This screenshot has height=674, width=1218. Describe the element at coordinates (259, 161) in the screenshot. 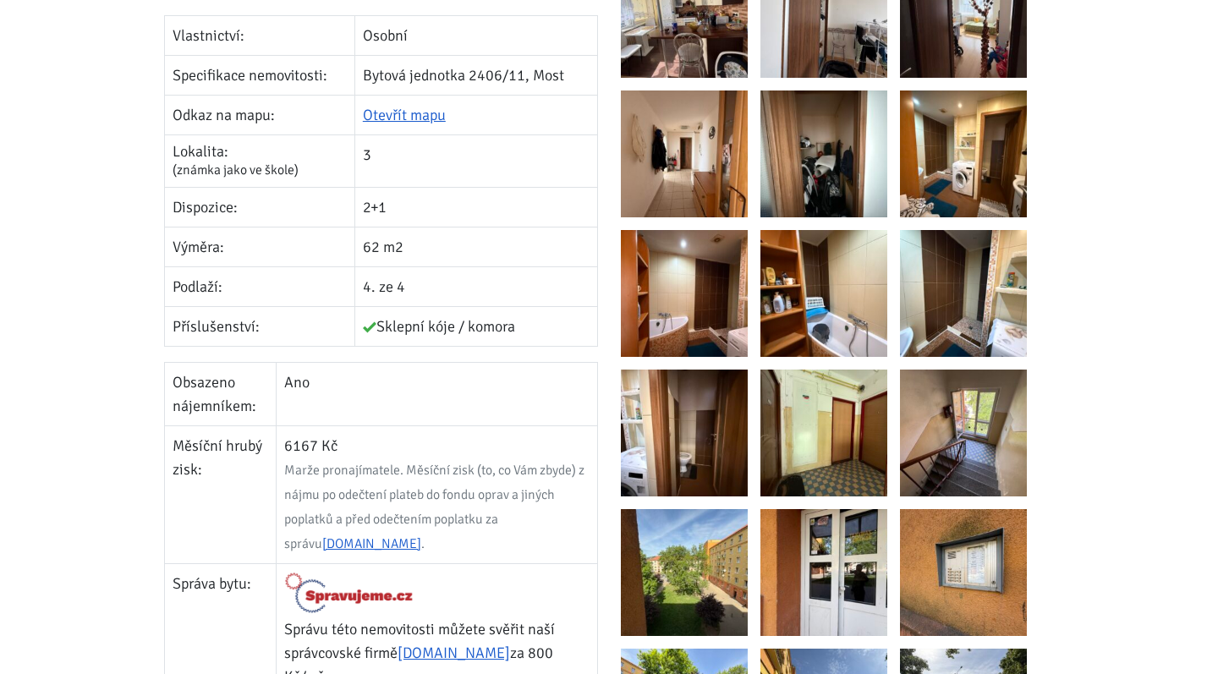

I see `td: Lokalita:` at that location.